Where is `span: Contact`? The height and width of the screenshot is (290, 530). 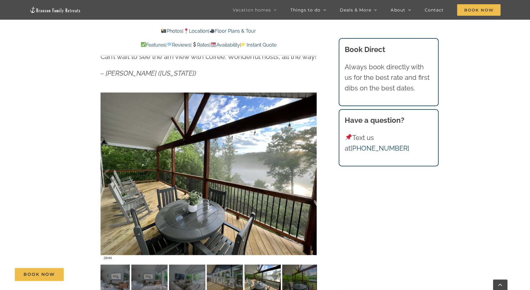
span: Contact is located at coordinates (434, 10).